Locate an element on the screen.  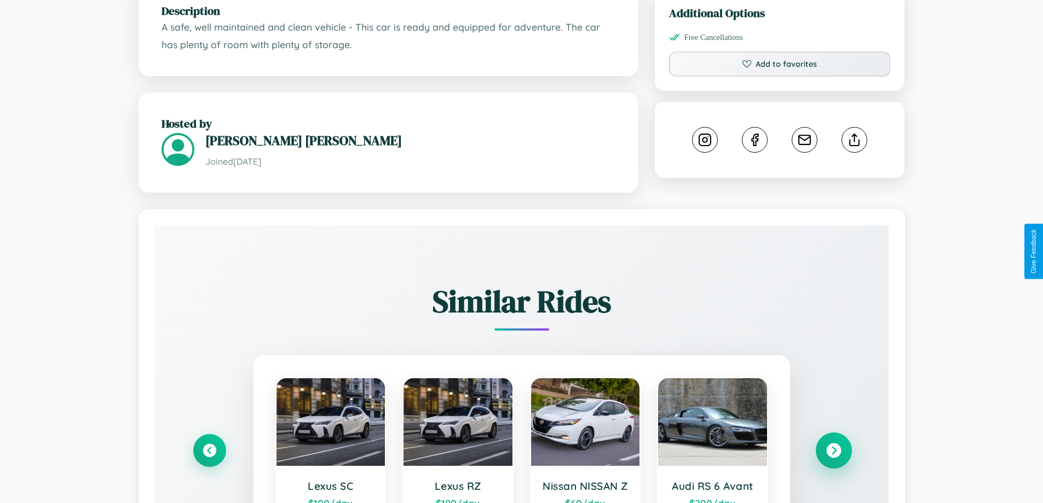
div: Give Feedback is located at coordinates (1034, 251).